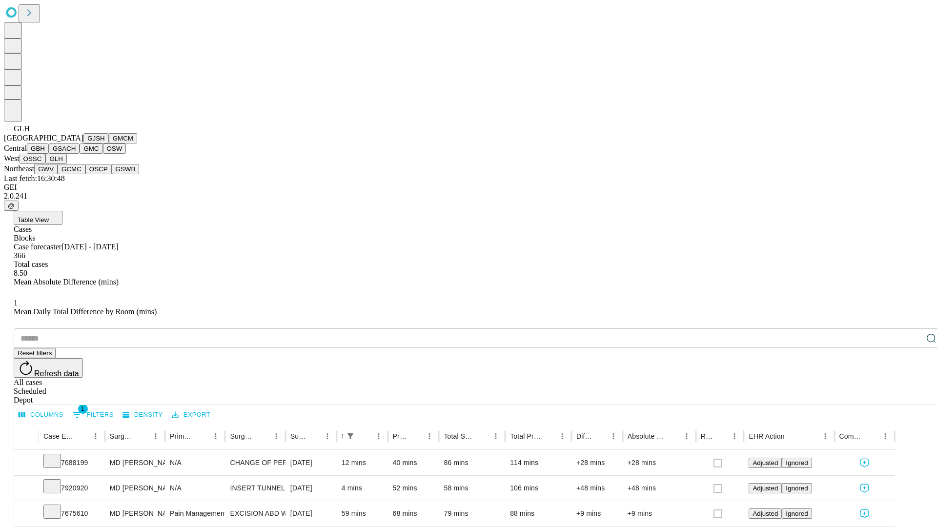 The width and height of the screenshot is (937, 527). Describe the element at coordinates (584, 436) in the screenshot. I see `div: Difference` at that location.